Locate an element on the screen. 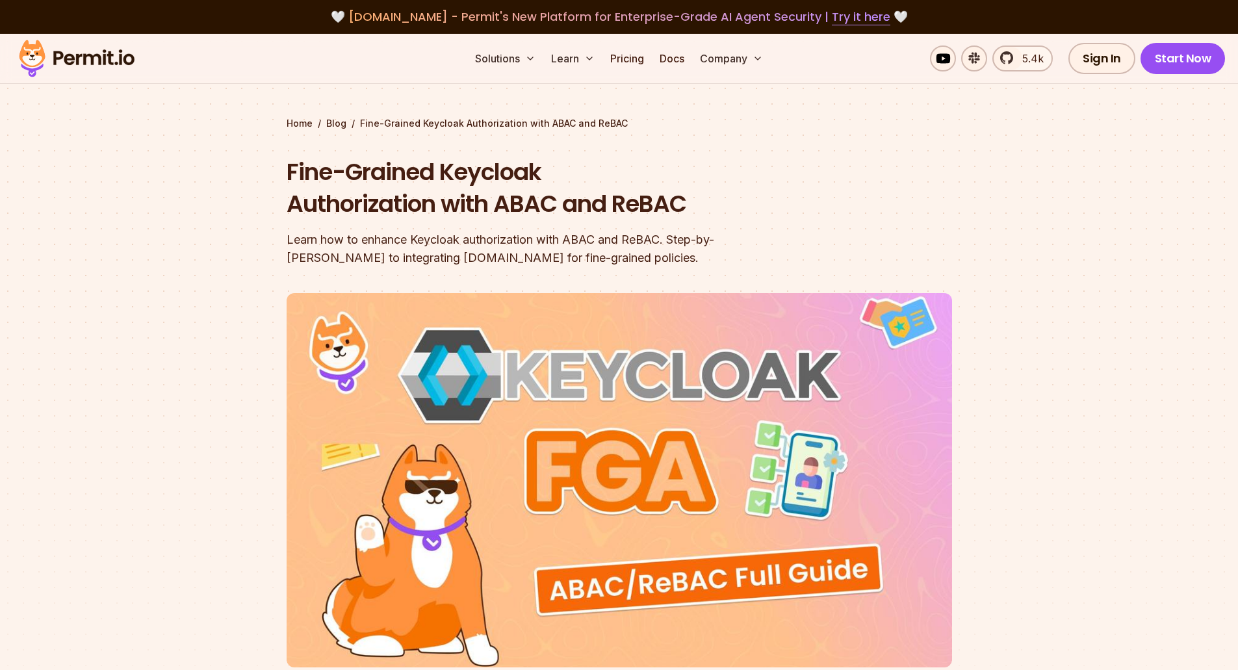 This screenshot has height=670, width=1238. a: Start Now is located at coordinates (1183, 58).